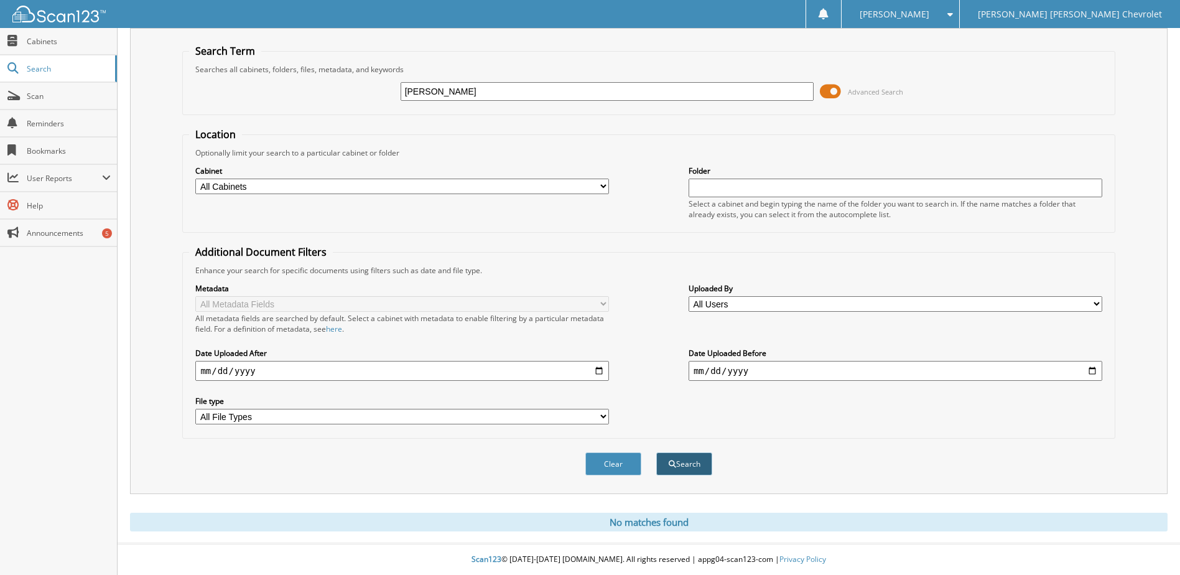 This screenshot has width=1180, height=575. I want to click on label: Metadata, so click(402, 288).